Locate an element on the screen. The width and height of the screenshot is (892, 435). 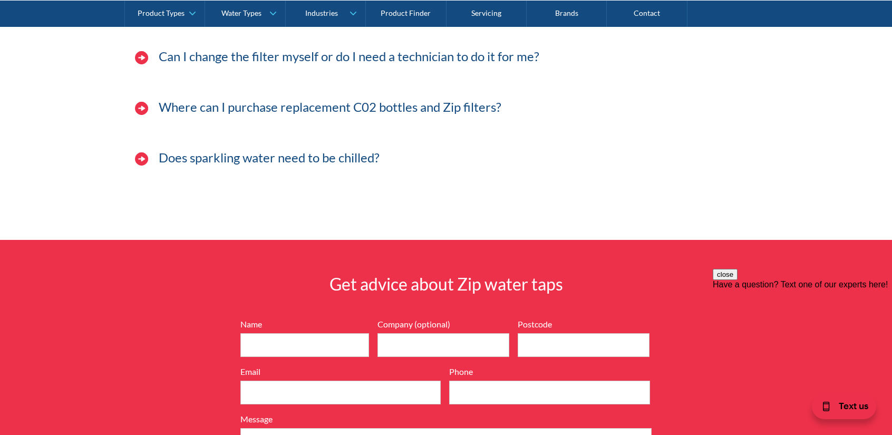
label: Name is located at coordinates (305, 324).